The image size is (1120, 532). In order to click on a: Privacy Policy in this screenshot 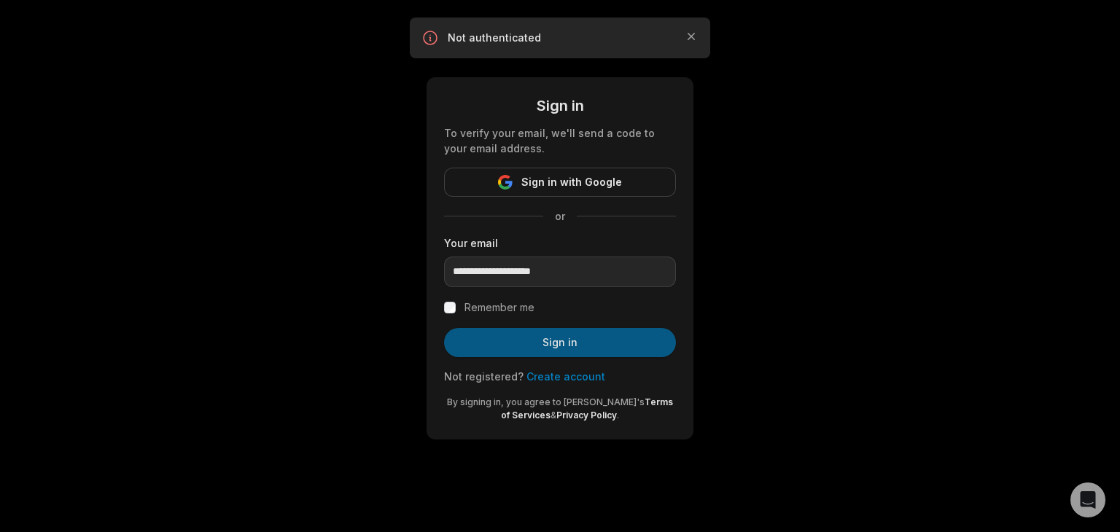, I will do `click(586, 415)`.